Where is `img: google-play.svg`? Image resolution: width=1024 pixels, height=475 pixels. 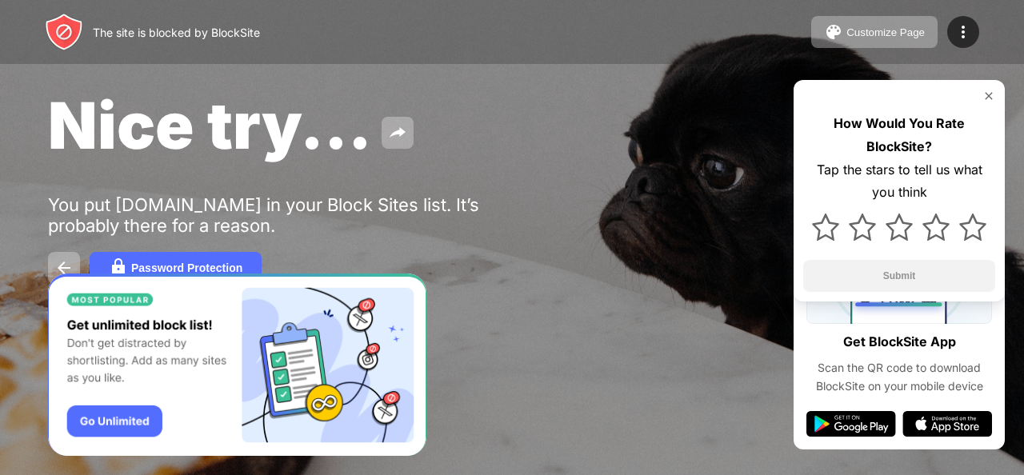
img: google-play.svg is located at coordinates (851, 424).